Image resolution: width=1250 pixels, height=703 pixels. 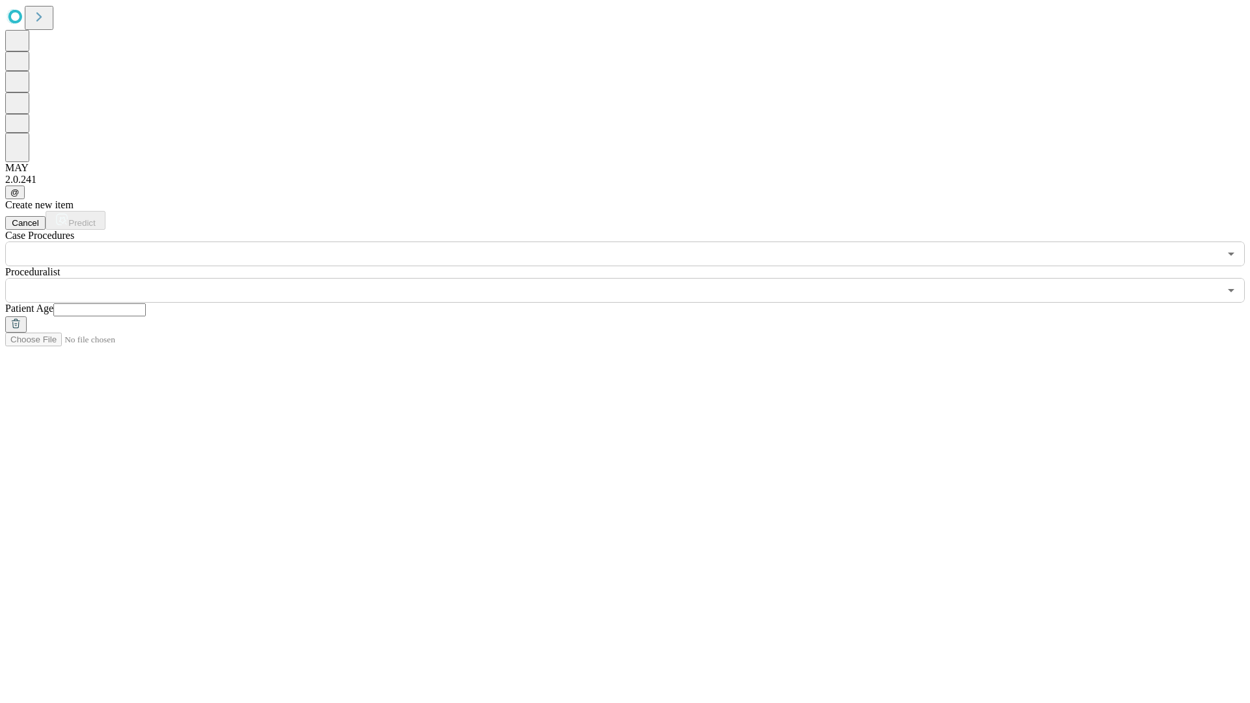 I want to click on span: Predict, so click(x=81, y=223).